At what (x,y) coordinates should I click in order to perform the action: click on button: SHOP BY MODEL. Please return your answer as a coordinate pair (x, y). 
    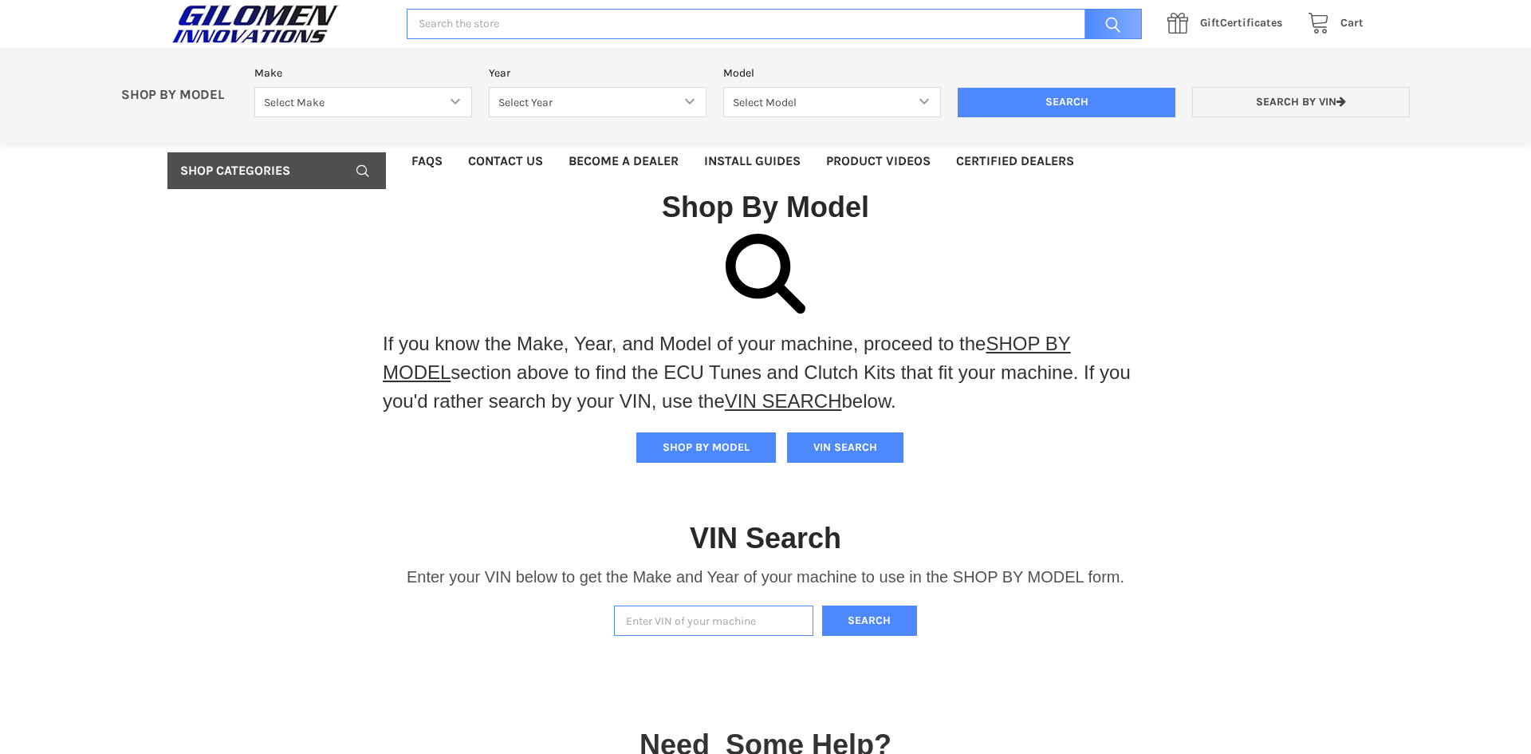
    Looking at the image, I should click on (706, 447).